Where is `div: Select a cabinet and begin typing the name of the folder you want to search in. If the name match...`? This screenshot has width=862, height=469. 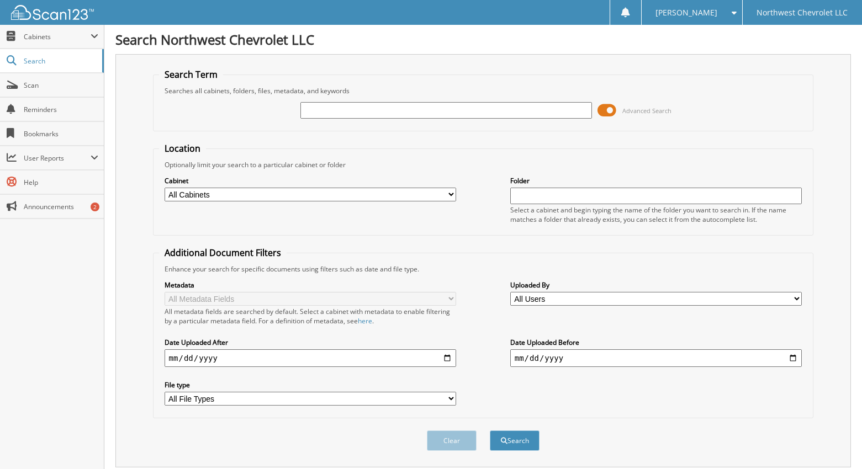 div: Select a cabinet and begin typing the name of the folder you want to search in. If the name match... is located at coordinates (656, 215).